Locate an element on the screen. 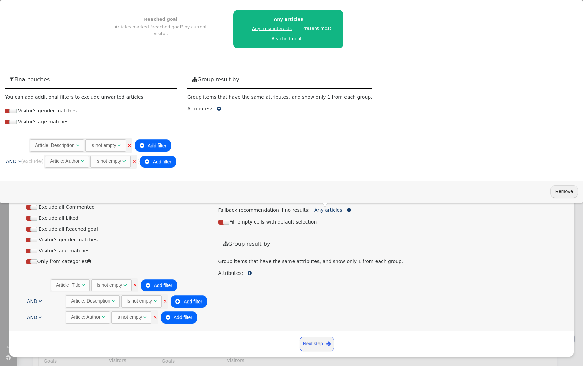 The width and height of the screenshot is (583, 366). div: Article: Title is located at coordinates (68, 285).